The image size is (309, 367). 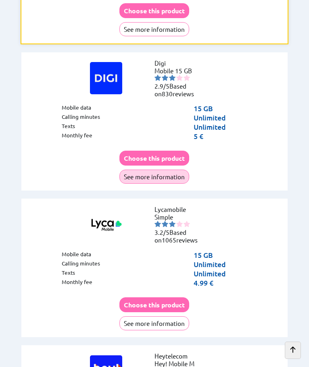 What do you see at coordinates (162, 86) in the screenshot?
I see `span: 2.9/5` at bounding box center [162, 86].